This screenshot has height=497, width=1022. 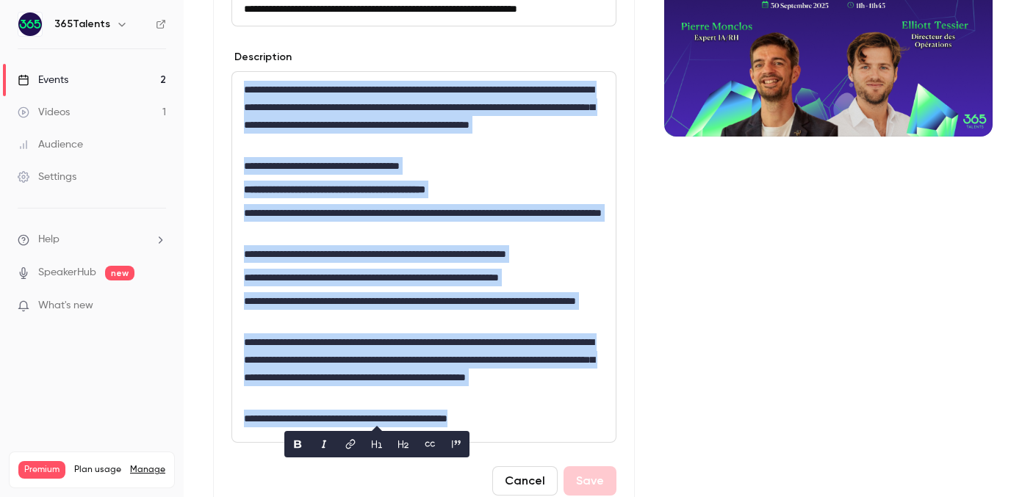 I want to click on div: editor, so click(x=424, y=257).